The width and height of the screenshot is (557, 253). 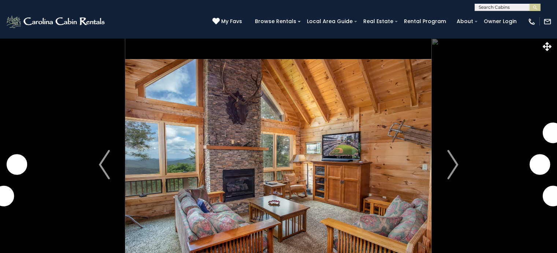 I want to click on a: Rental Program, so click(x=425, y=21).